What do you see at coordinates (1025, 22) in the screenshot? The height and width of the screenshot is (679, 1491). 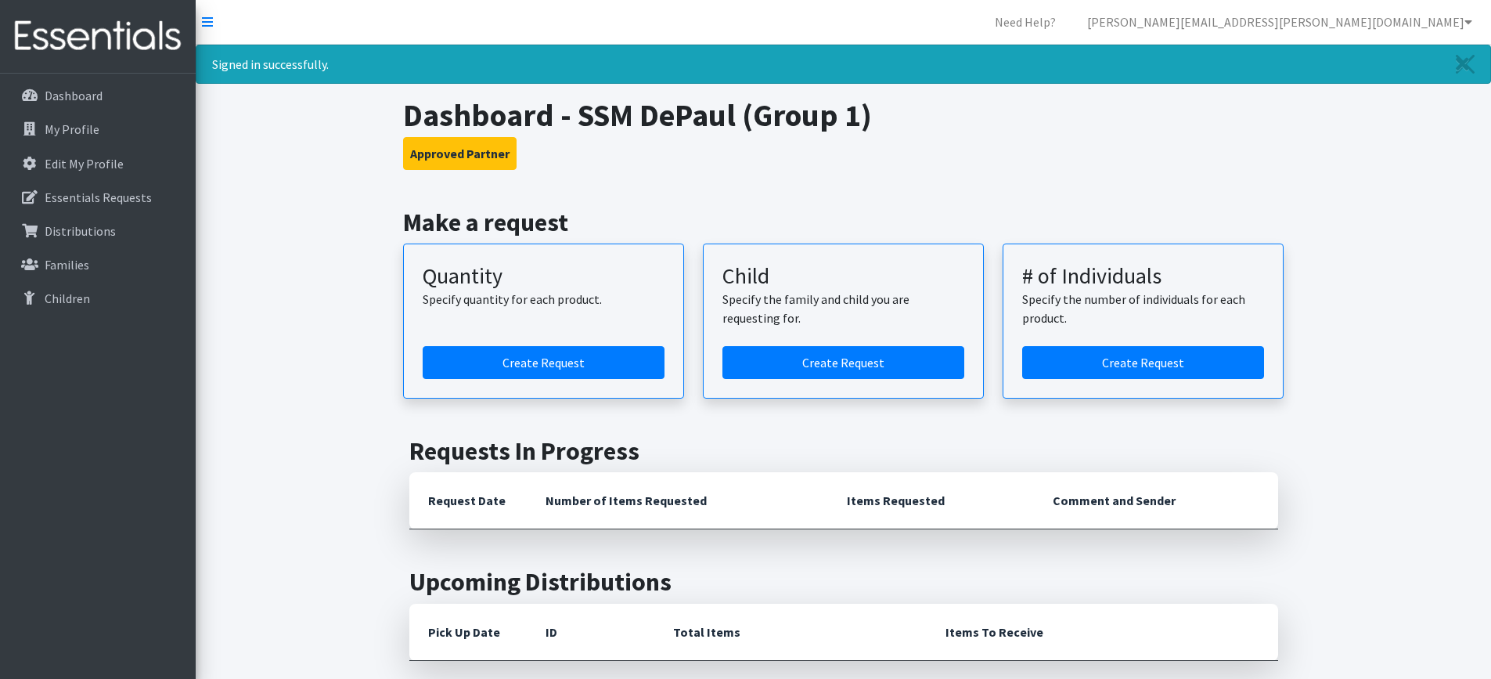 I see `a: Need Help?` at bounding box center [1025, 22].